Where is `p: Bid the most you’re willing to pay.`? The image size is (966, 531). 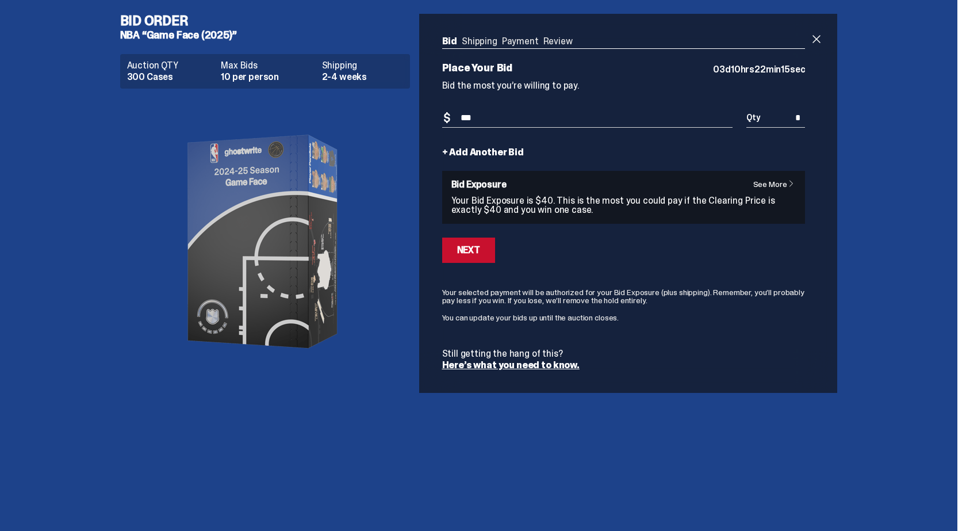
p: Bid the most you’re willing to pay. is located at coordinates (624, 86).